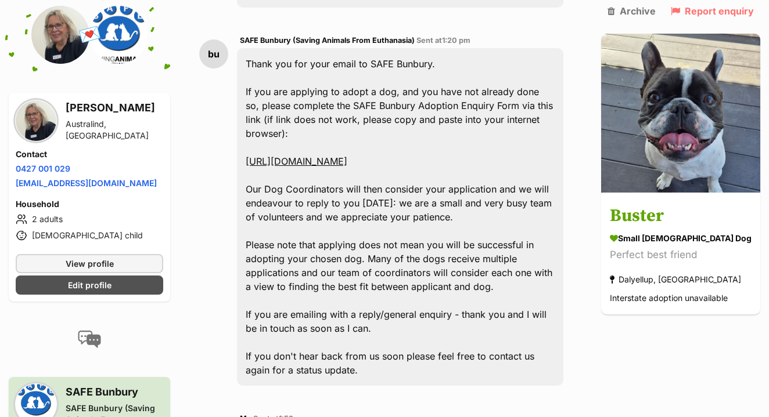 The height and width of the screenshot is (417, 769). I want to click on div: Thank you for your email to SAFE Bunbury. If you are applying to adopt a dog, and you have not al..., so click(400, 217).